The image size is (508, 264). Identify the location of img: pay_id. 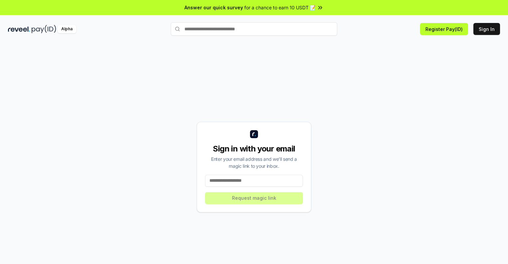
(44, 29).